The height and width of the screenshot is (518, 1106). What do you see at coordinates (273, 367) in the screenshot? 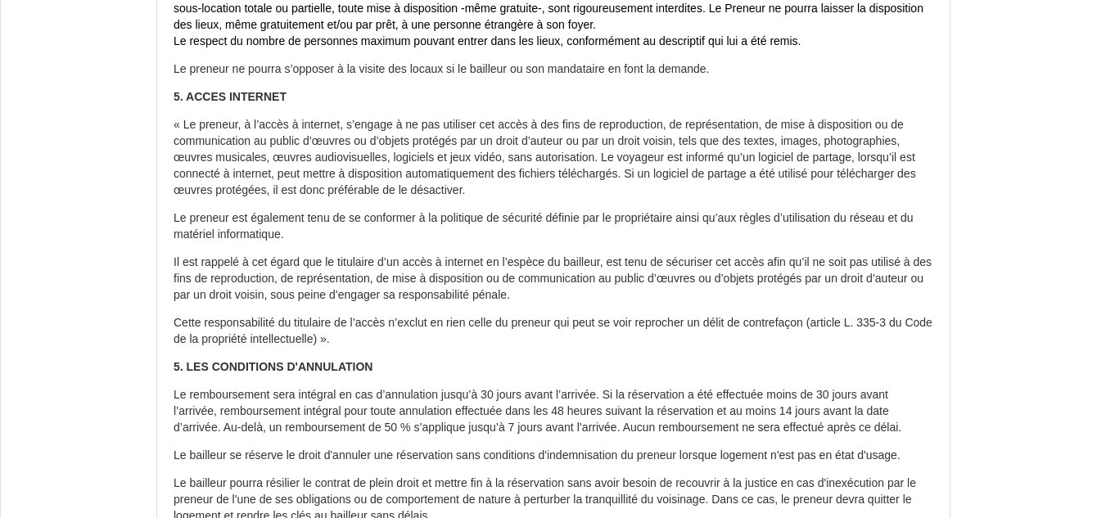
I see `strong: 5. LES CONDITIONS D'ANNULATION` at bounding box center [273, 367].